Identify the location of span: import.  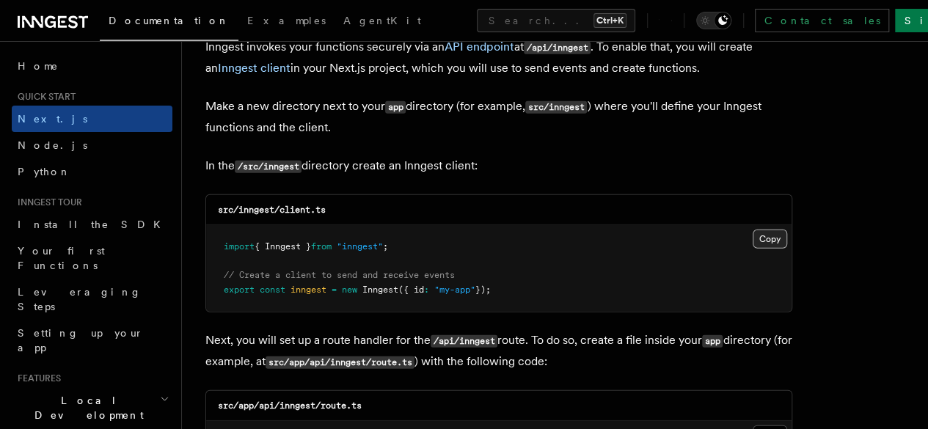
(239, 247).